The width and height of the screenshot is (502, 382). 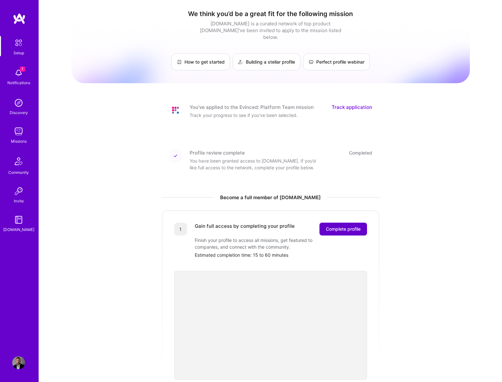 What do you see at coordinates (19, 83) in the screenshot?
I see `div: Notifications` at bounding box center [19, 83].